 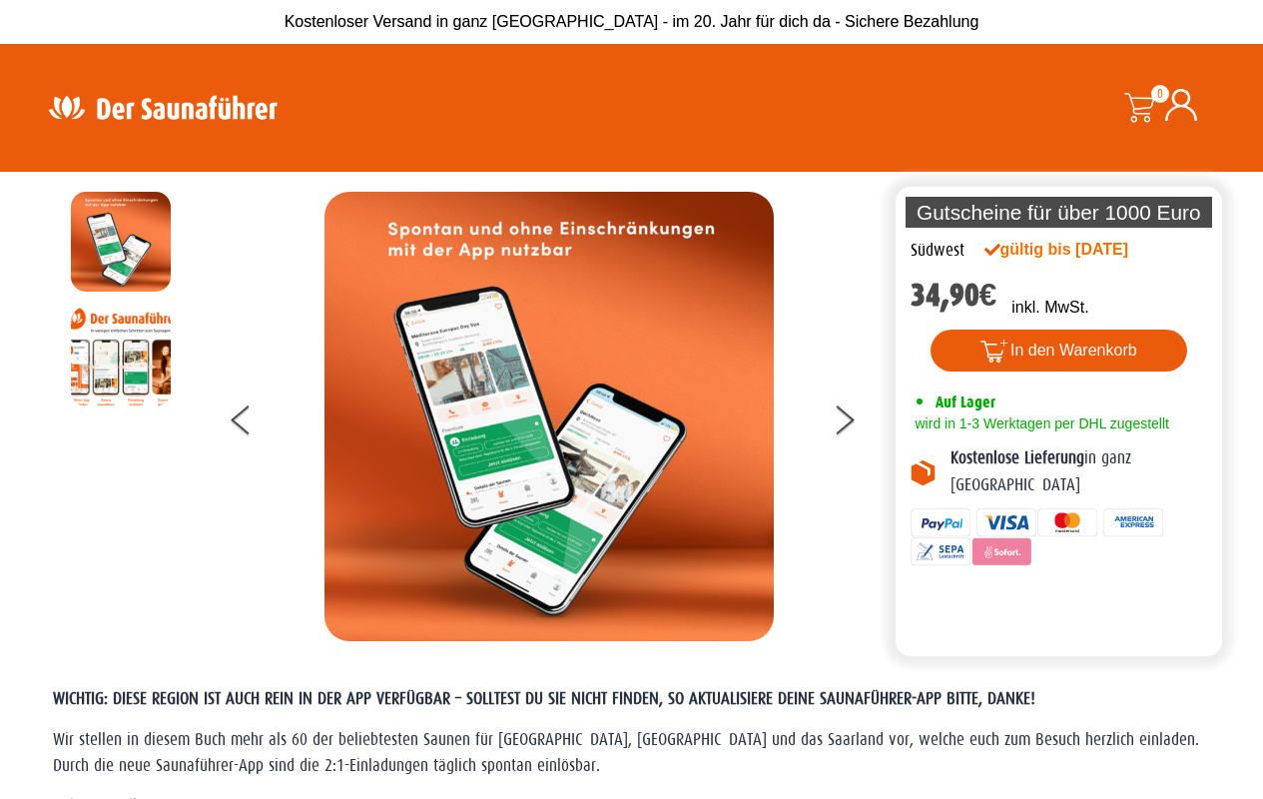 What do you see at coordinates (121, 356) in the screenshot?
I see `img: Anleitung7tn` at bounding box center [121, 356].